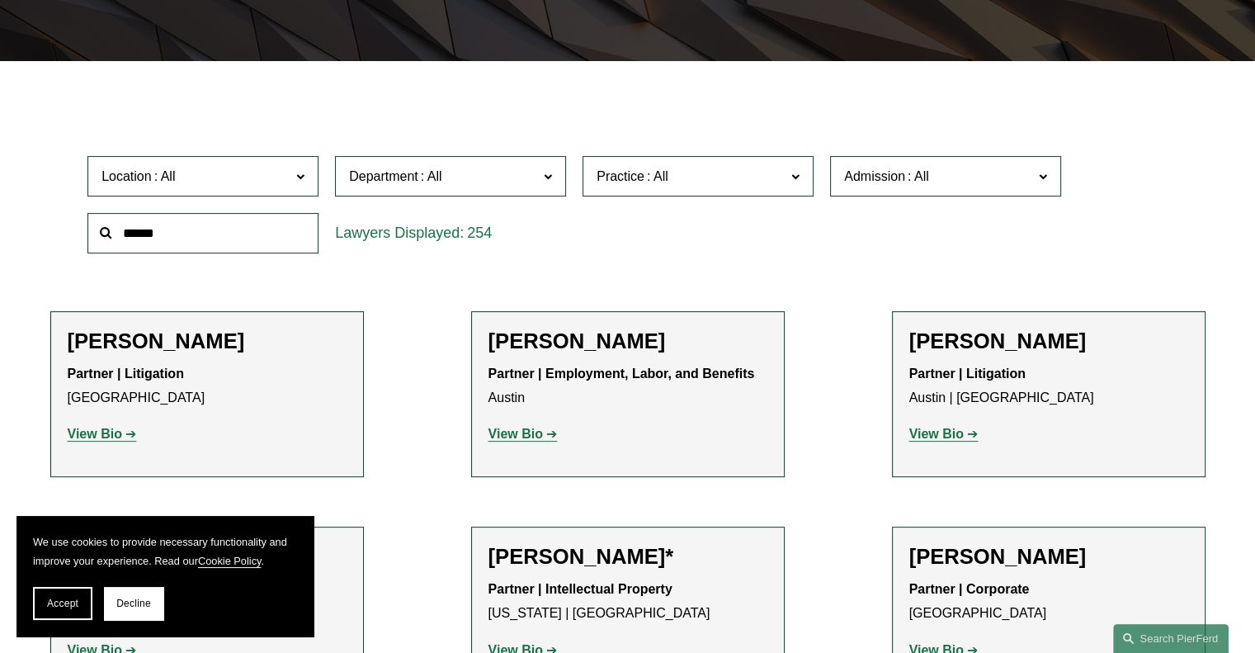  I want to click on span: Admission, so click(875, 176).